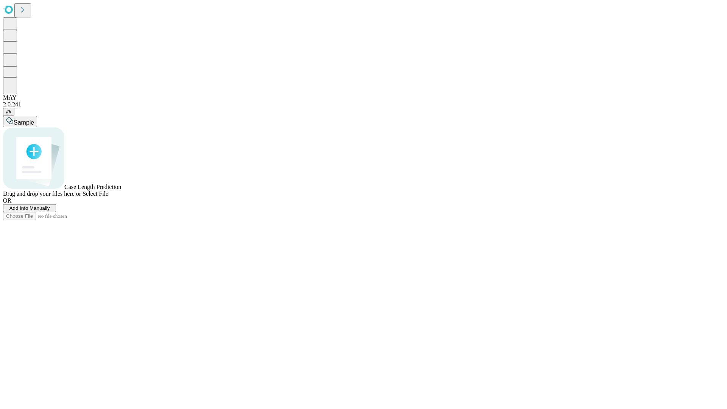  I want to click on span: Case Length Prediction, so click(93, 187).